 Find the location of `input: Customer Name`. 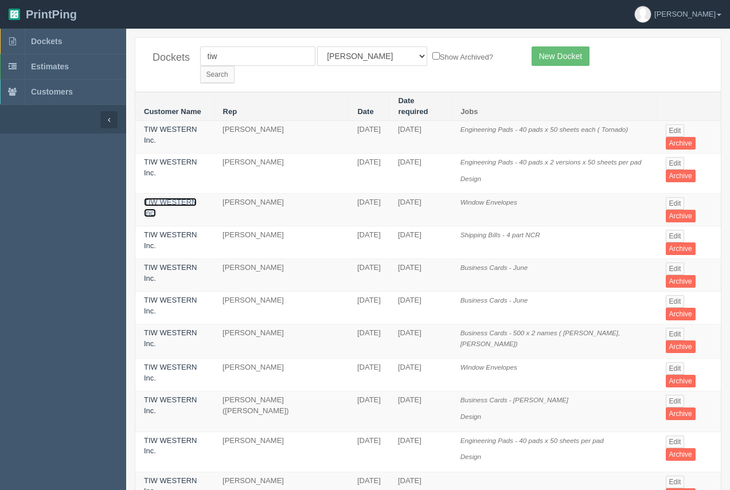

input: Customer Name is located at coordinates (257, 56).